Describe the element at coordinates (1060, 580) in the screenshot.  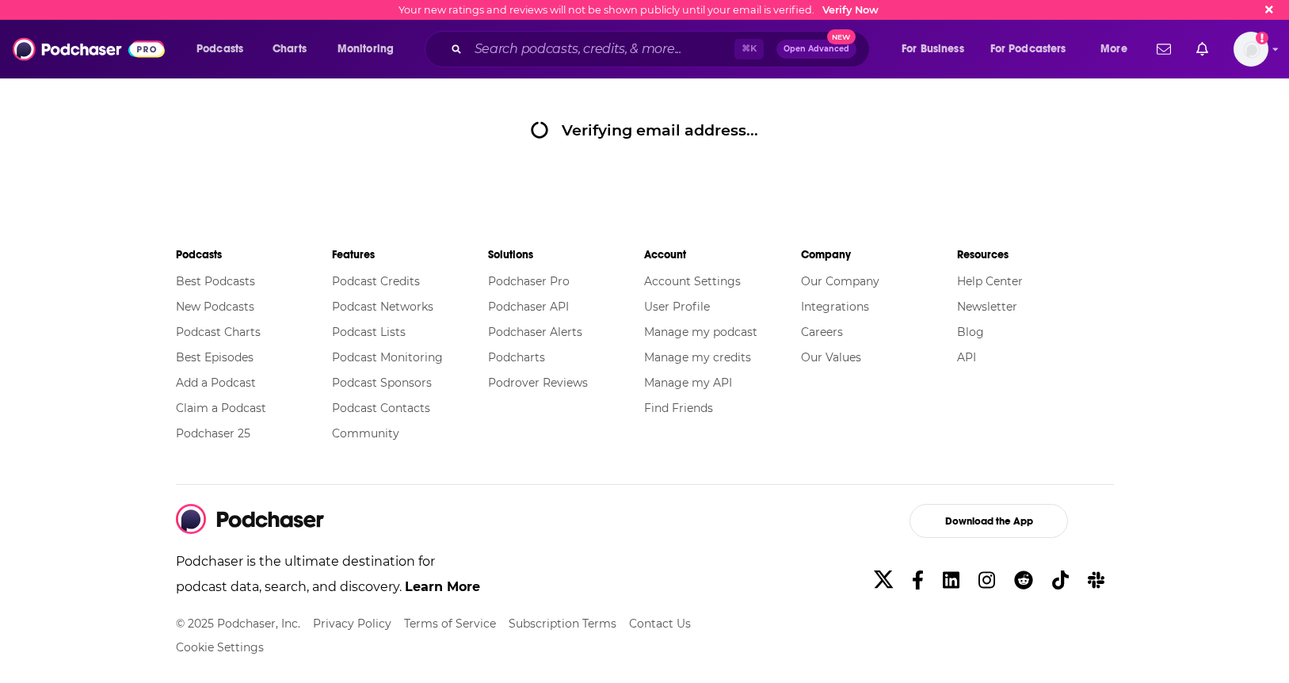
I see `a: TikTok` at that location.